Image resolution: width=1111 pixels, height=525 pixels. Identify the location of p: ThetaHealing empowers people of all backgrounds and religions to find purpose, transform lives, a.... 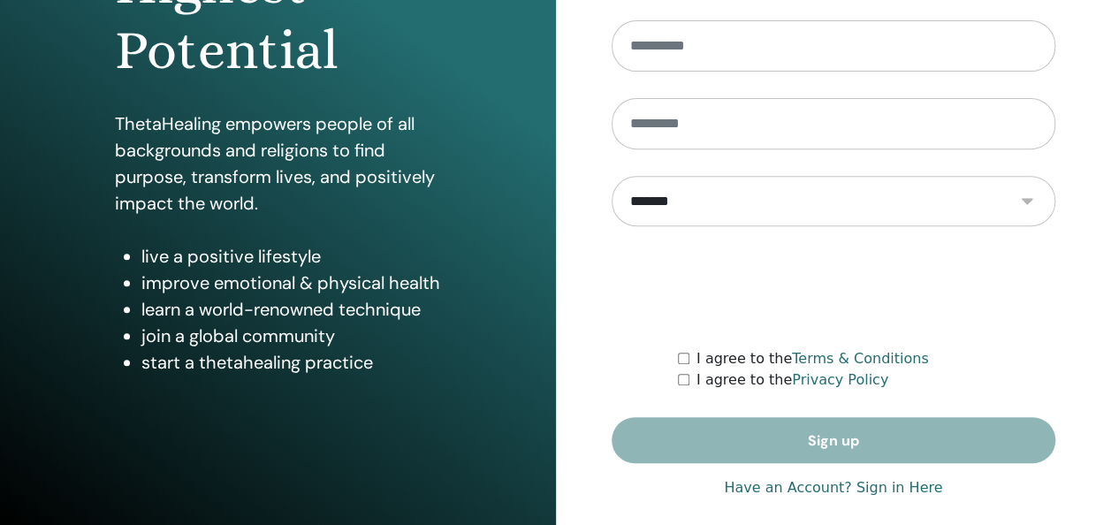
(278, 164).